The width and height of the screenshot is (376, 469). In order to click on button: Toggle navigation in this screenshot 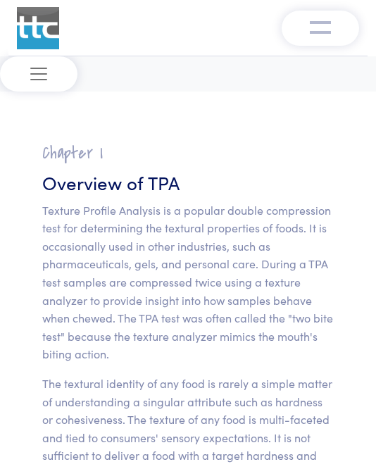, I will do `click(320, 28)`.